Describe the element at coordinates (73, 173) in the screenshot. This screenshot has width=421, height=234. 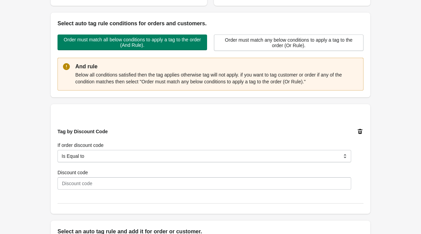
I see `label: Discount code` at that location.